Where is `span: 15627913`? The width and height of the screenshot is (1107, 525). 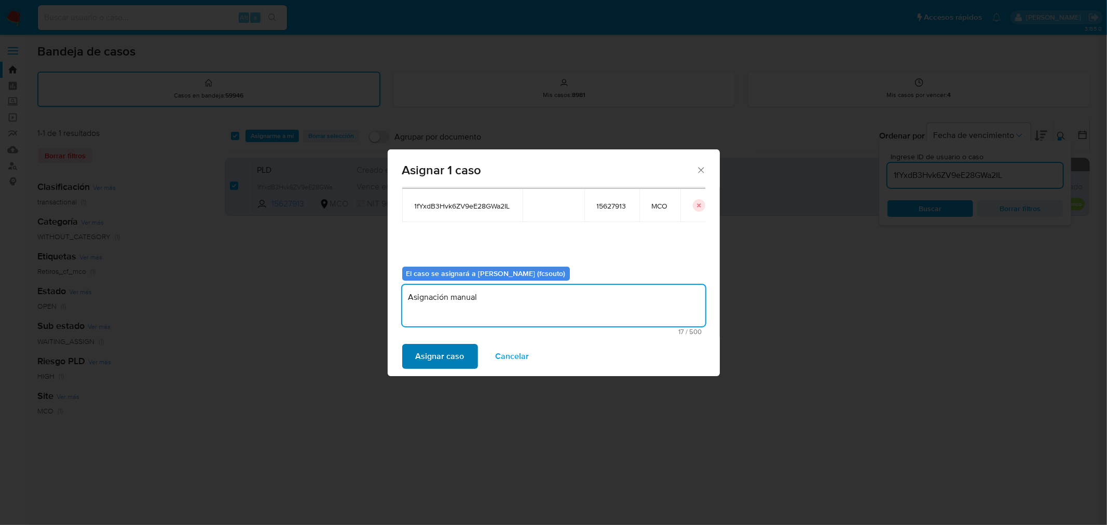 span: 15627913 is located at coordinates (612, 206).